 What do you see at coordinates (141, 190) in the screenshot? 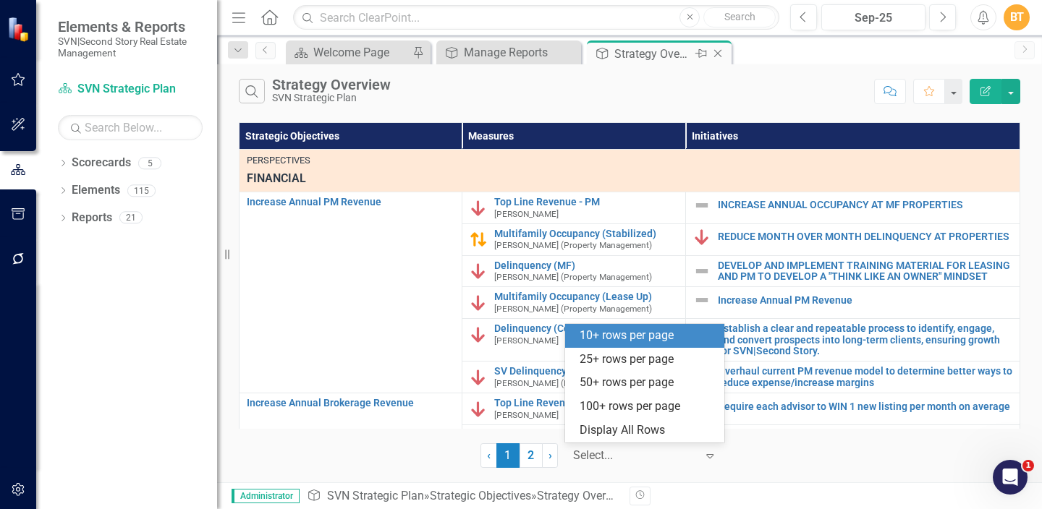
I see `div: 115` at bounding box center [141, 190].